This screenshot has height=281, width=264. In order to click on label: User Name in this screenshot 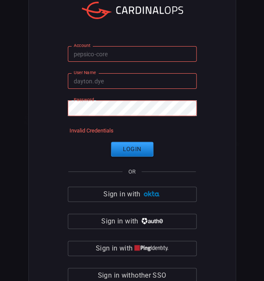, I will do `click(85, 72)`.